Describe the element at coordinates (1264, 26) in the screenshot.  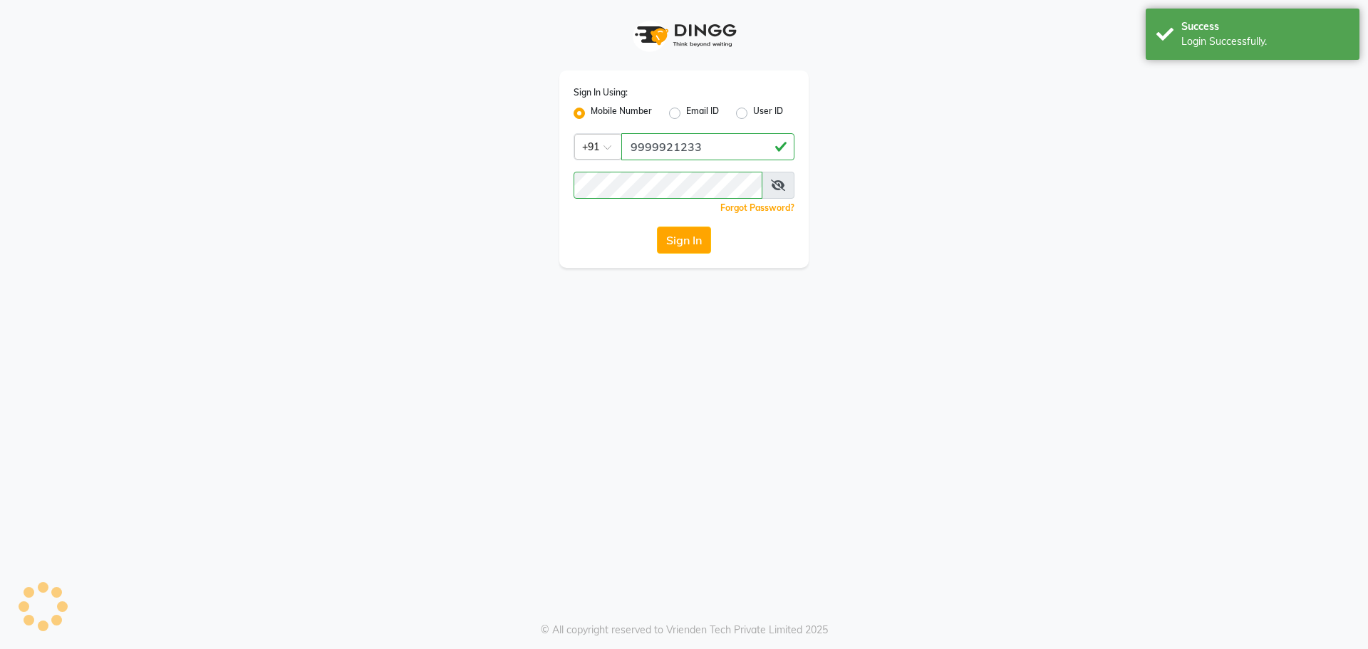
I see `div: Success` at that location.